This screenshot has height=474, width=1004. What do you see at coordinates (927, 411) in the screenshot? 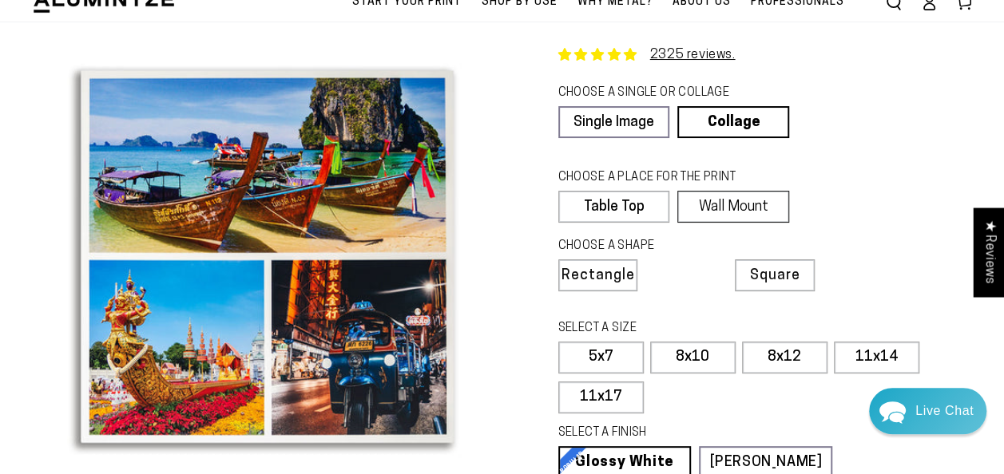
I see `div: Chat widget toggle` at bounding box center [927, 411].